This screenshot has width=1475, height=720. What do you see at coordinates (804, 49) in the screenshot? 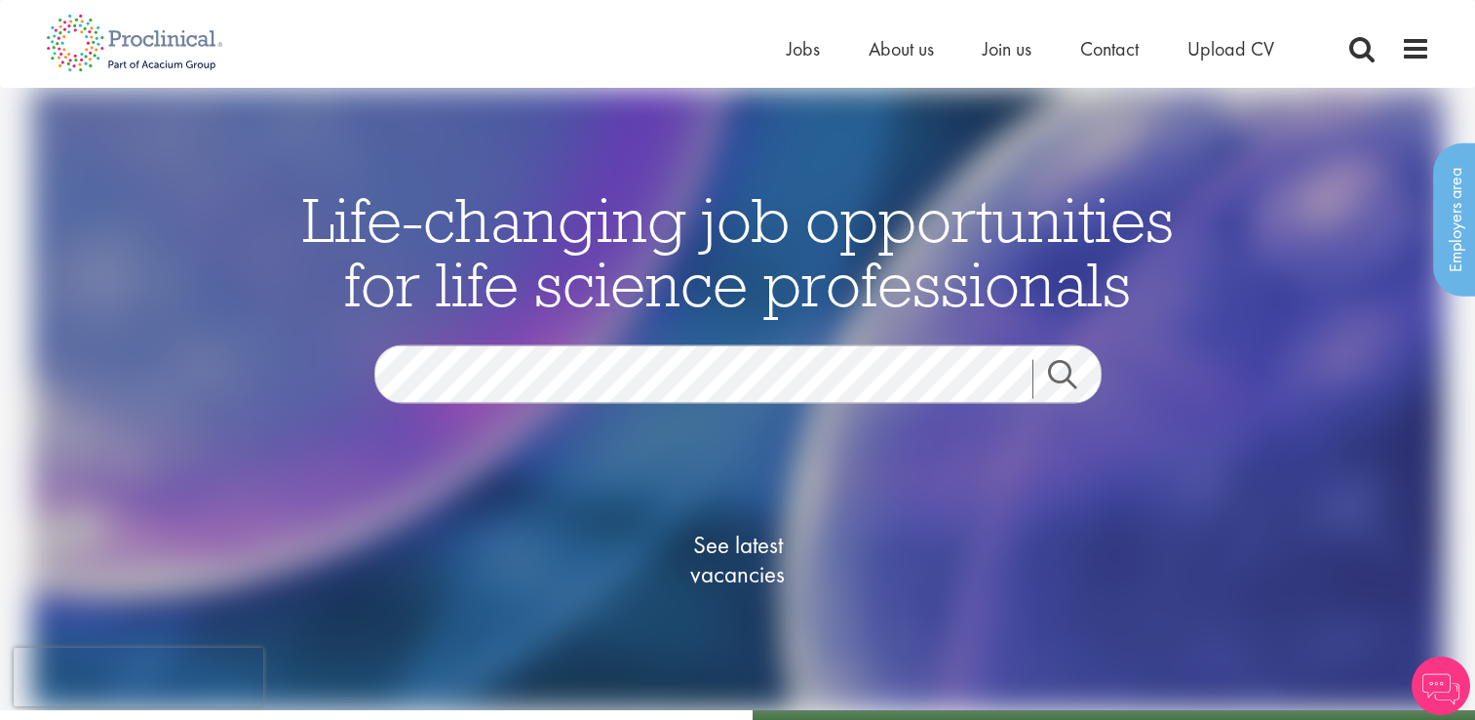
I see `a: Jobs` at bounding box center [804, 49].